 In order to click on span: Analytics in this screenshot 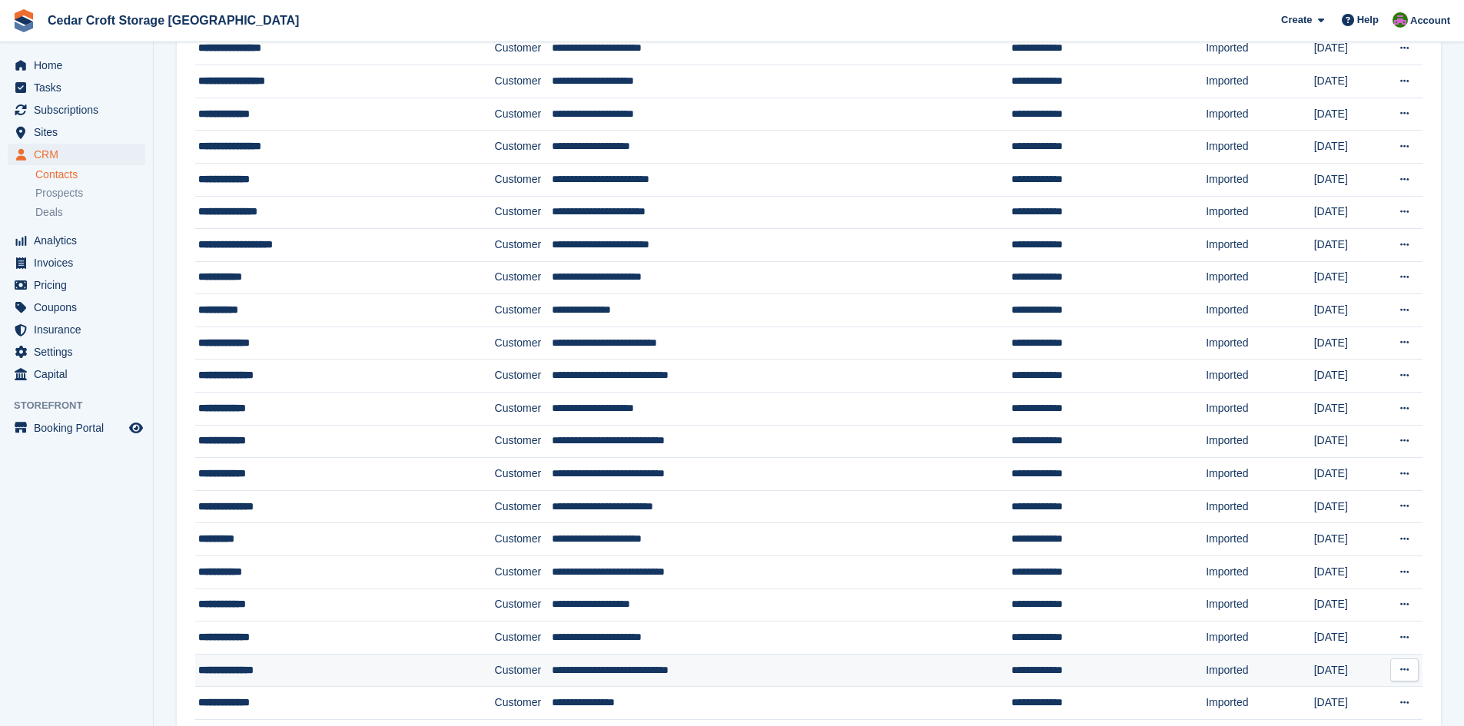, I will do `click(80, 241)`.